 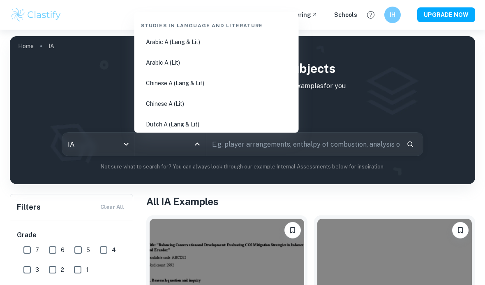 I want to click on p: IA, so click(x=51, y=46).